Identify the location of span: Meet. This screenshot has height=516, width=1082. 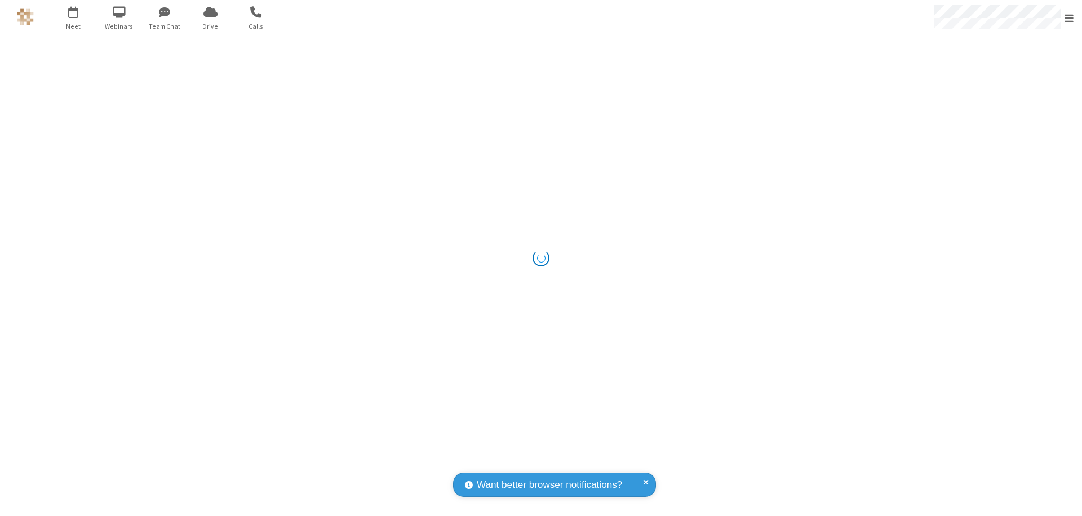
(73, 26).